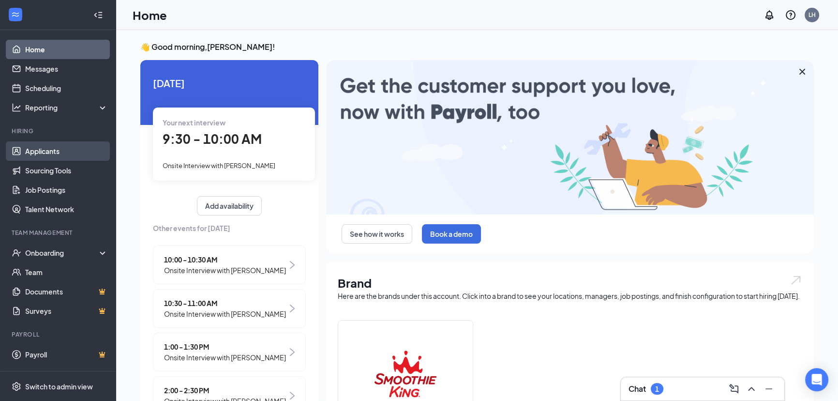  I want to click on span: Your next interview, so click(194, 122).